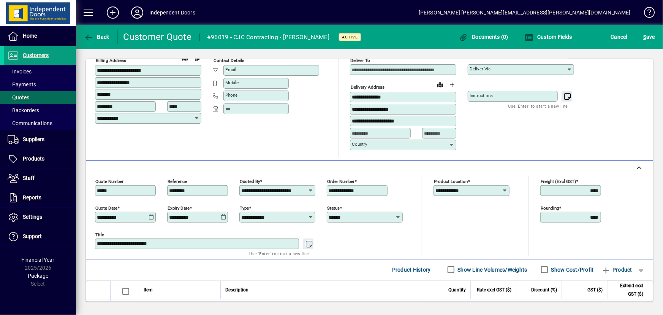  I want to click on mat-label: Deliver To, so click(360, 60).